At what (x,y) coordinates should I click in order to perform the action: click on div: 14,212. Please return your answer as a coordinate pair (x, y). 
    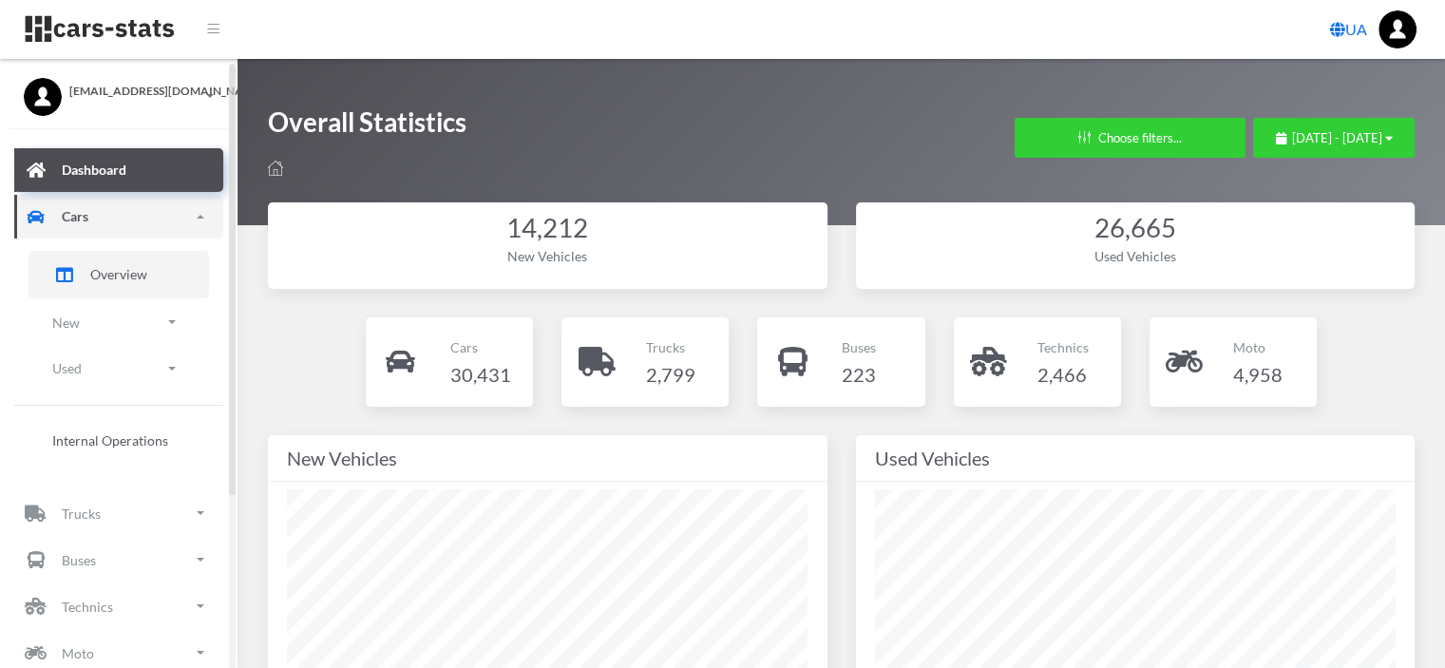
    Looking at the image, I should click on (547, 228).